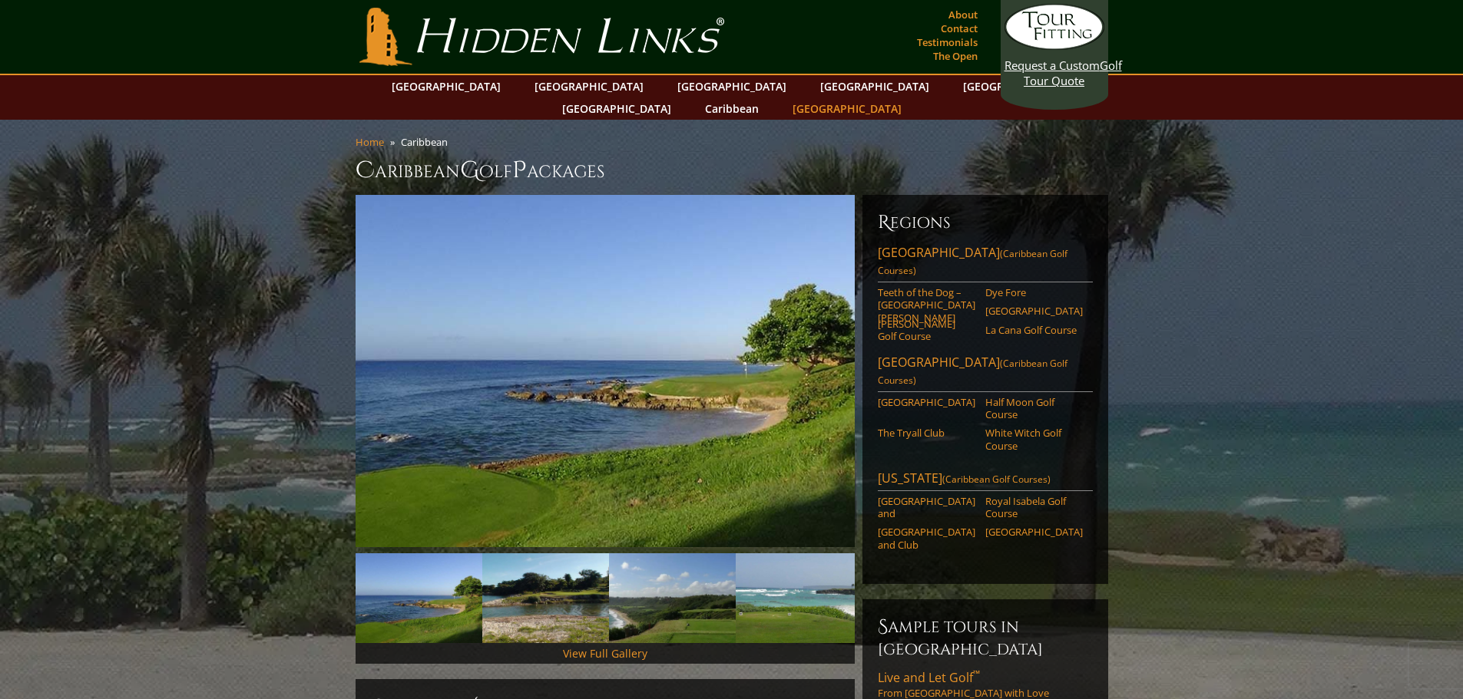  I want to click on a: Dye Fore, so click(1033, 293).